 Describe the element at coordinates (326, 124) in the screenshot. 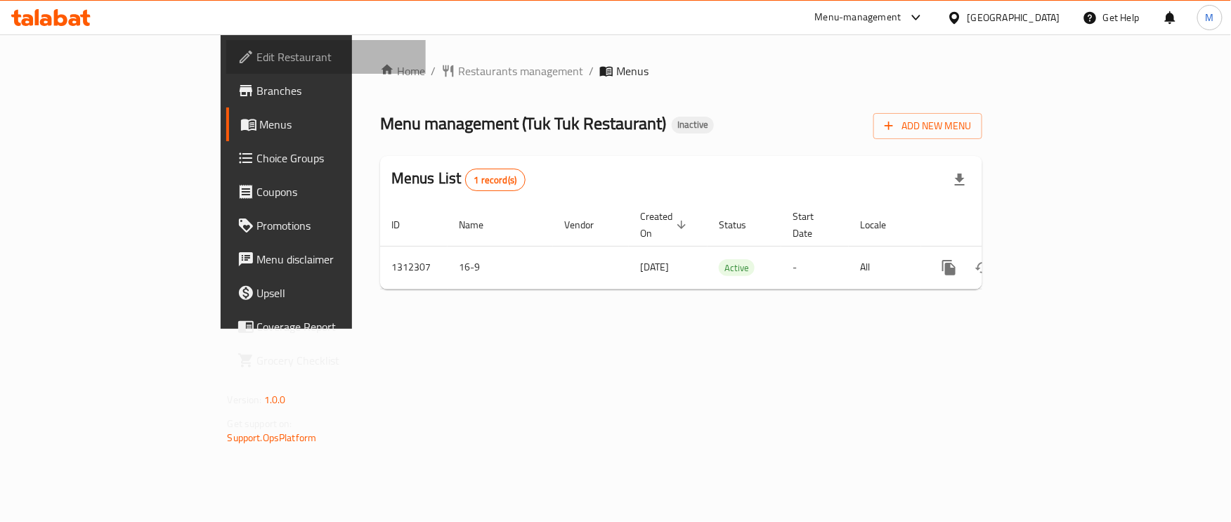

I see `a: Menus` at that location.